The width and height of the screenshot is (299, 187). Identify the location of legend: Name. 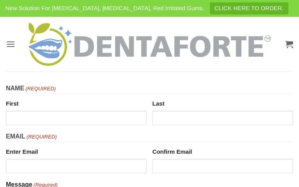
(149, 88).